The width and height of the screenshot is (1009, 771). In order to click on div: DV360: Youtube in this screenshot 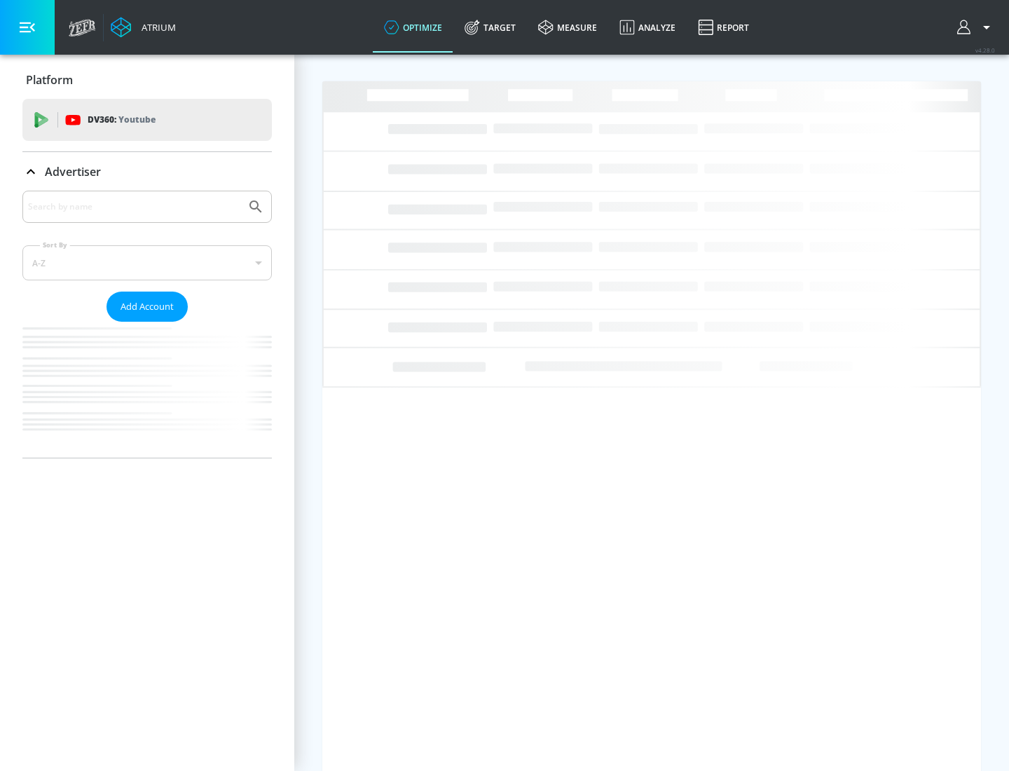, I will do `click(147, 120)`.